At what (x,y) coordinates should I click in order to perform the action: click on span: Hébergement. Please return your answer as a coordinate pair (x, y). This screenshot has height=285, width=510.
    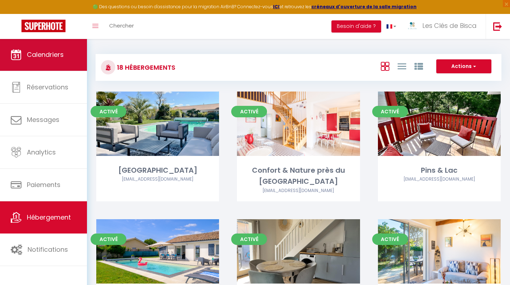
    Looking at the image, I should click on (49, 217).